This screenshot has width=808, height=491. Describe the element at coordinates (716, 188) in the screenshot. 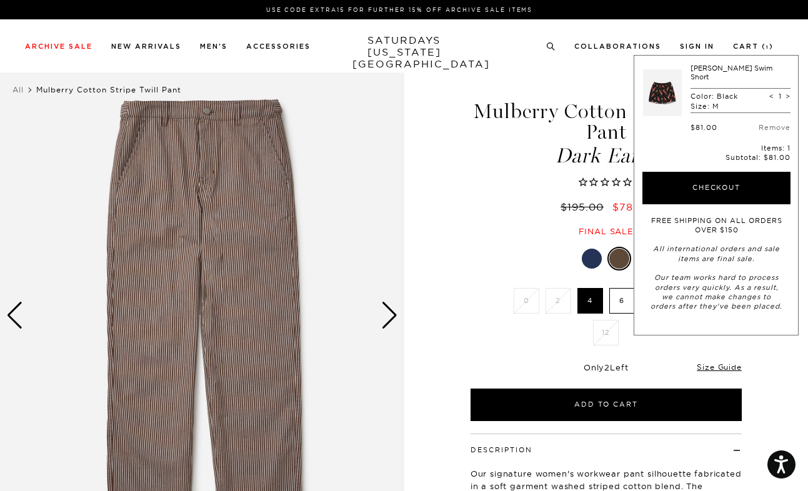

I see `button: Checkout` at that location.